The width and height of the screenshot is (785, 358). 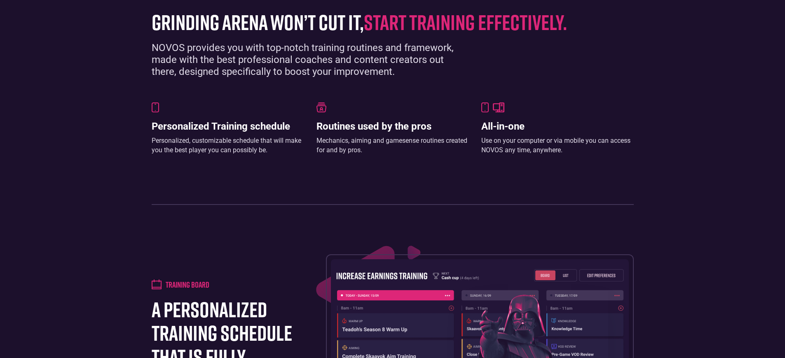 What do you see at coordinates (228, 145) in the screenshot?
I see `div: Personalized, customizable schedule that will make you the best player you can possibly be.` at bounding box center [228, 145].